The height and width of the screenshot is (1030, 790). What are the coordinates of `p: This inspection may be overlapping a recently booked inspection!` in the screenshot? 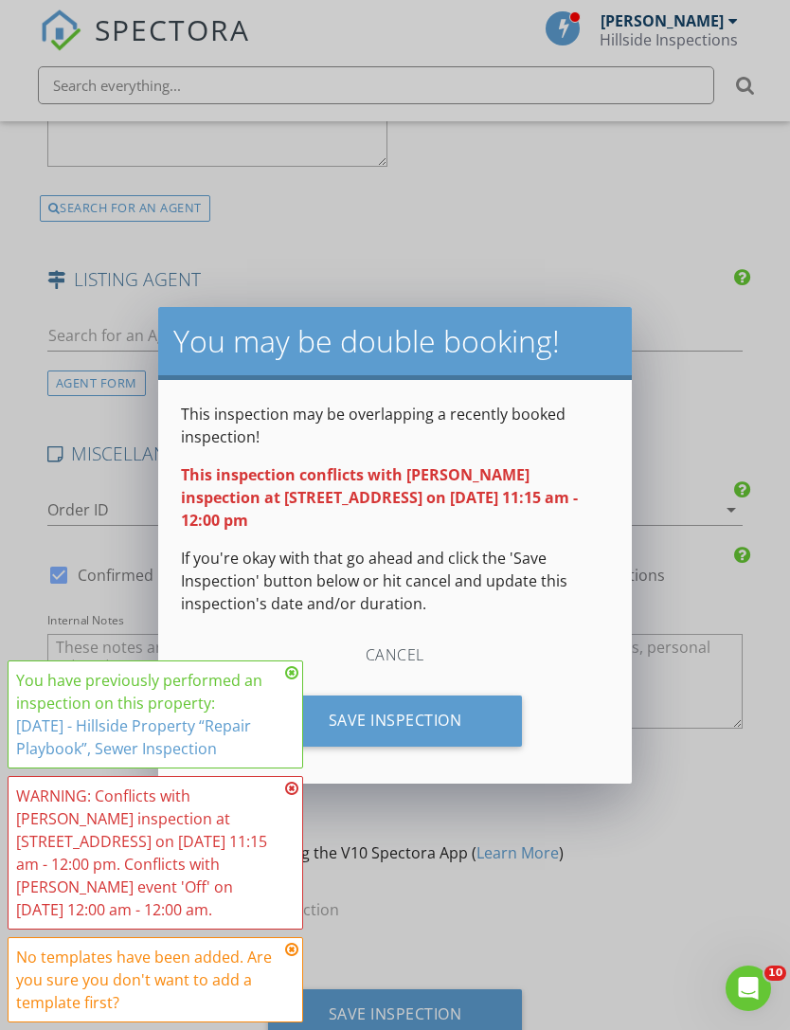 It's located at (395, 425).